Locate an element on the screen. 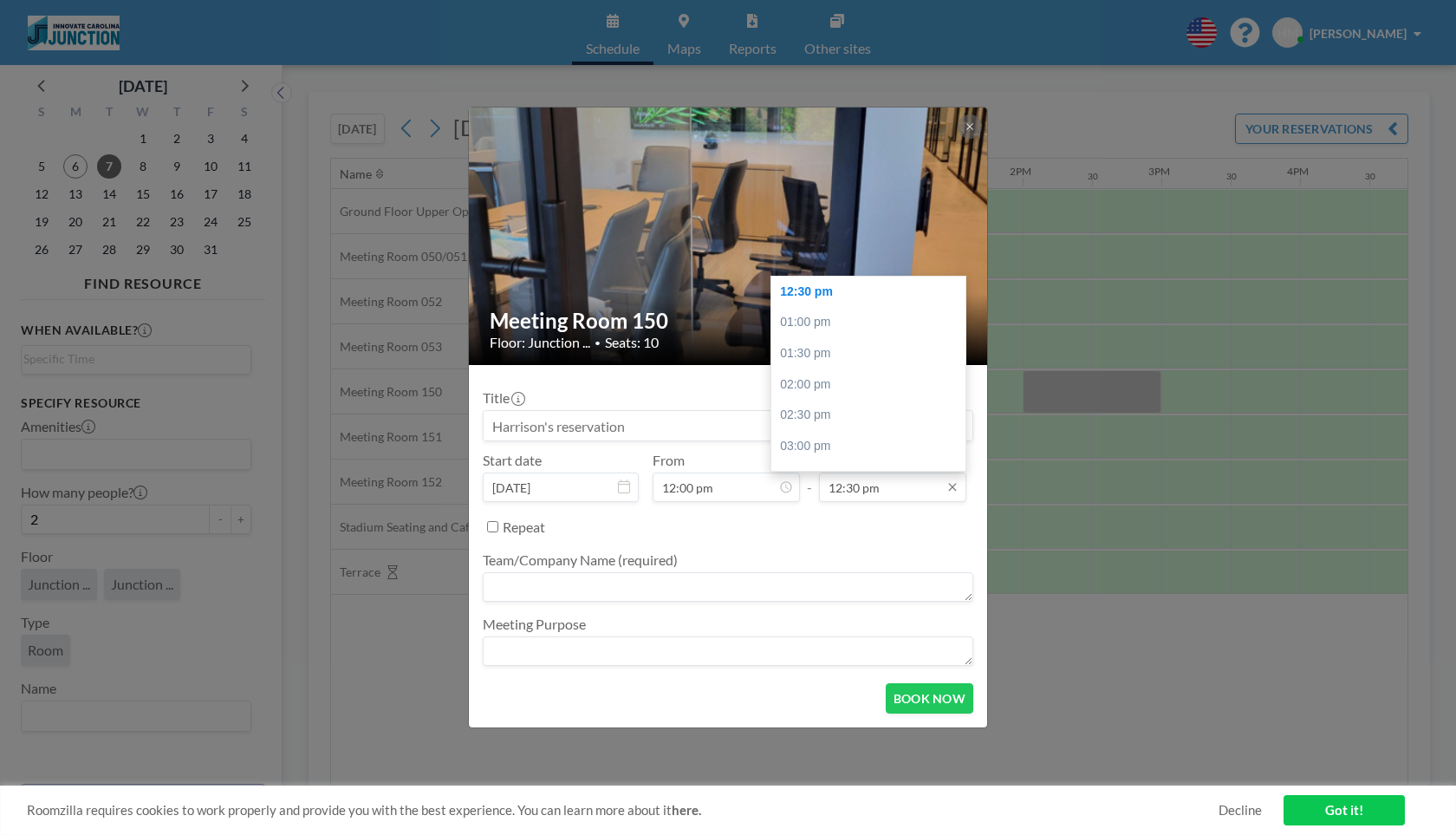  div: 03:00 pm is located at coordinates (869, 447).